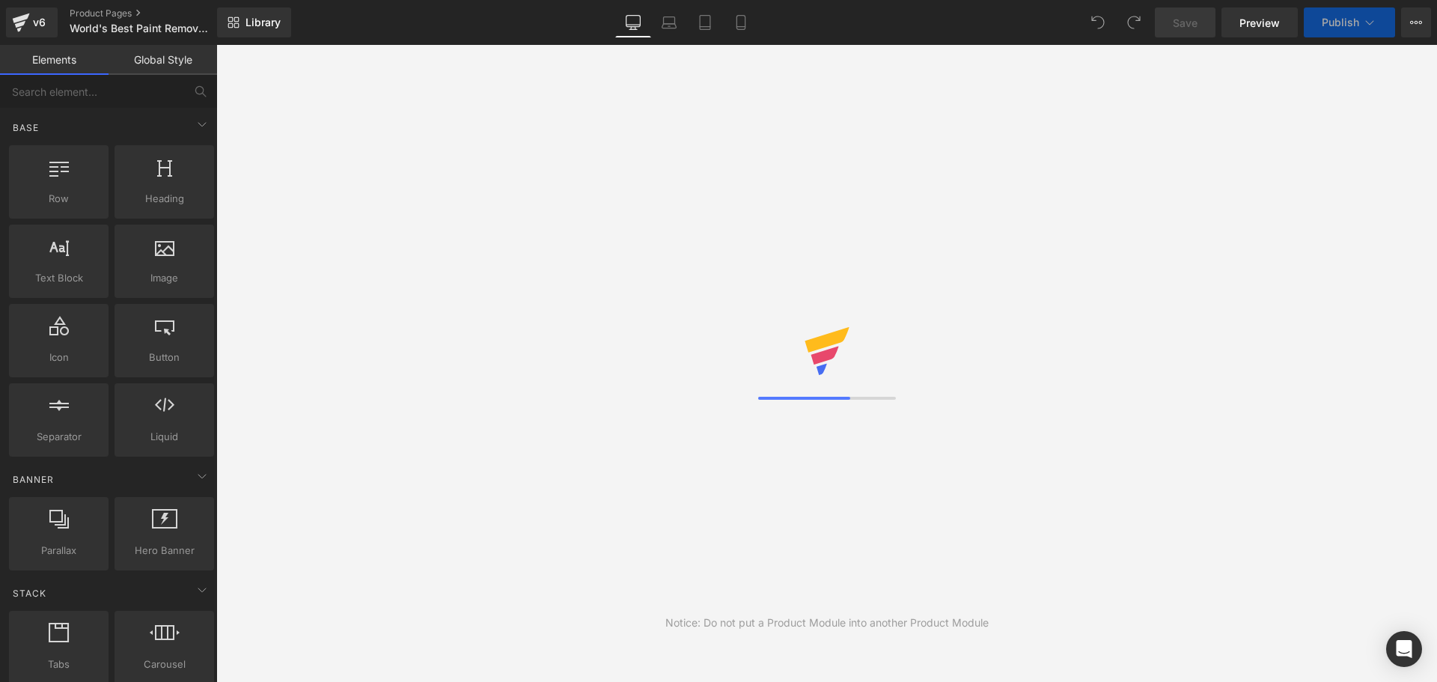  Describe the element at coordinates (1349, 22) in the screenshot. I see `button: Publish` at that location.